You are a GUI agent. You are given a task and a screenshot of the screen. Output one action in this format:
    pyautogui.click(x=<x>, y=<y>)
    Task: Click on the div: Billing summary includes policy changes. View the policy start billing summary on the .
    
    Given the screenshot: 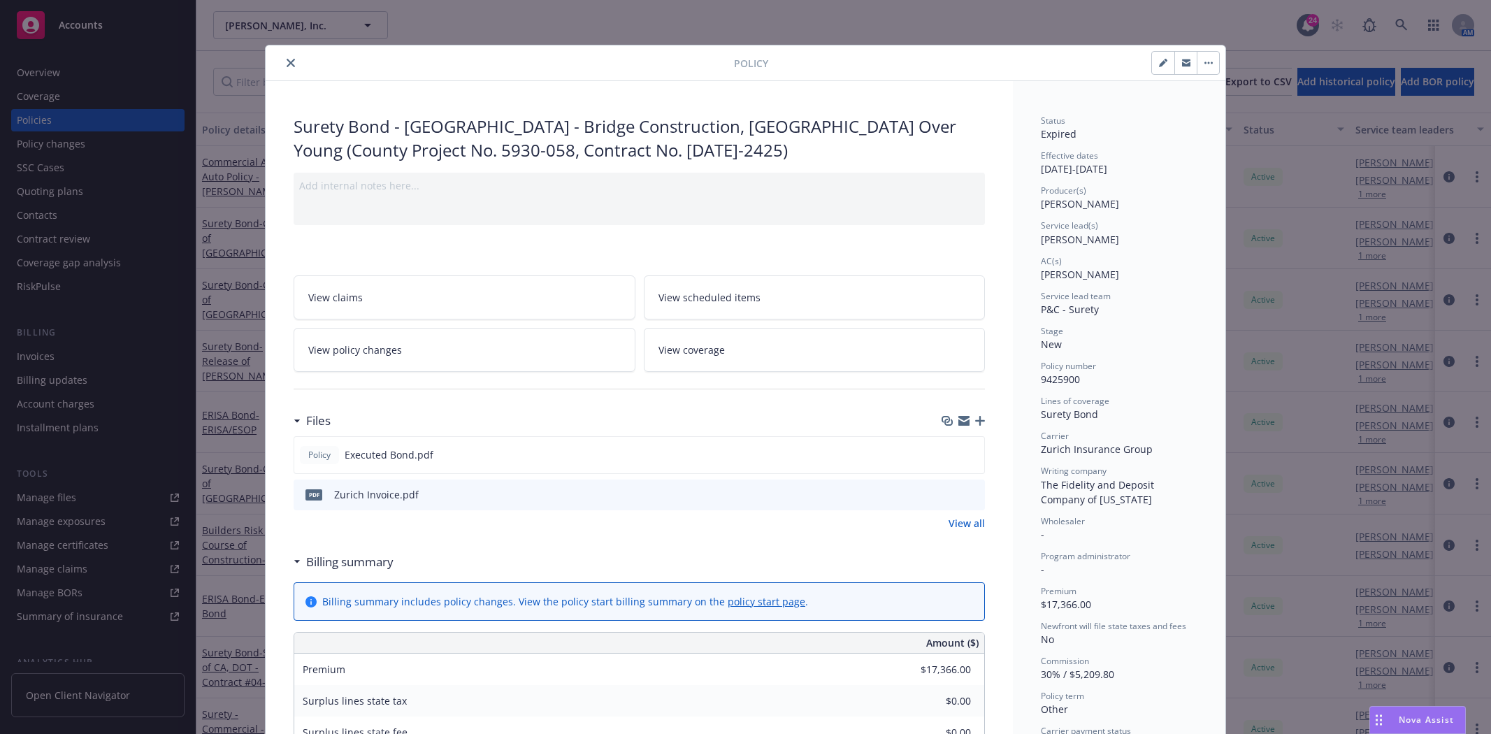 What is the action you would take?
    pyautogui.click(x=565, y=601)
    